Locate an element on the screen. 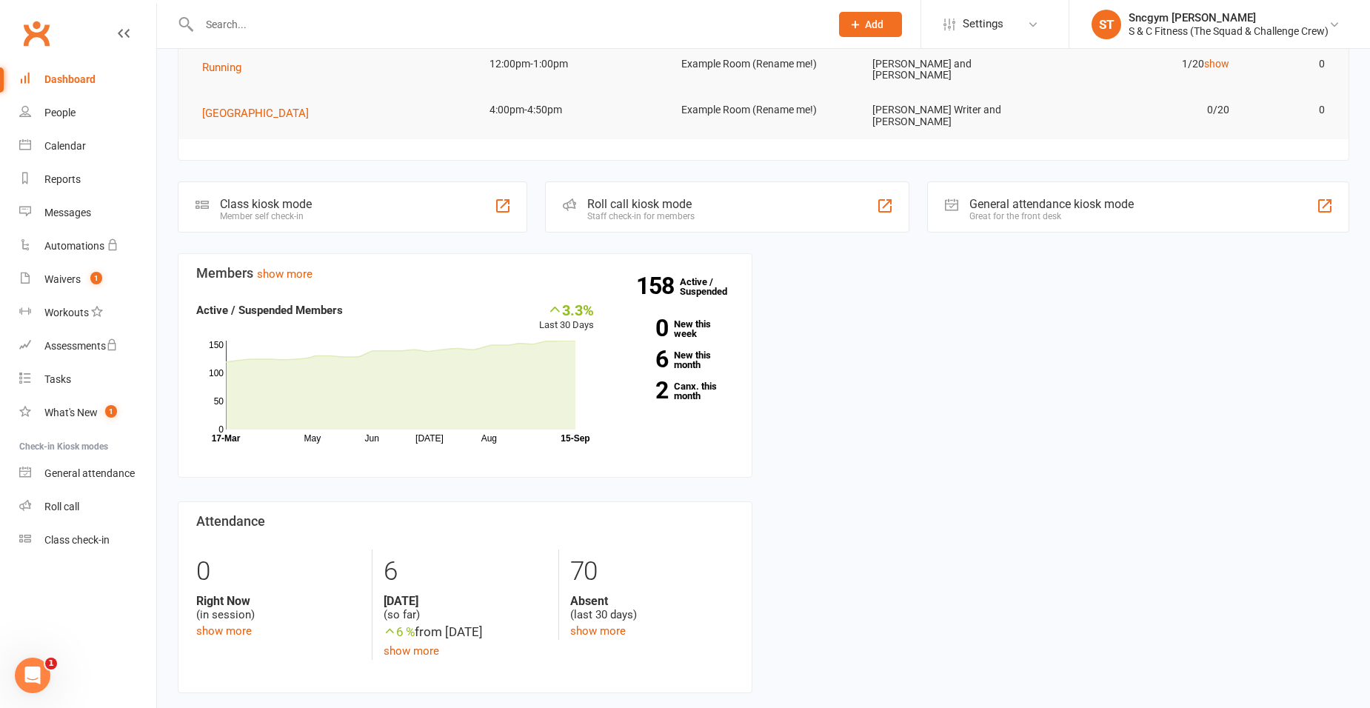 Image resolution: width=1370 pixels, height=708 pixels. span: Settings is located at coordinates (983, 24).